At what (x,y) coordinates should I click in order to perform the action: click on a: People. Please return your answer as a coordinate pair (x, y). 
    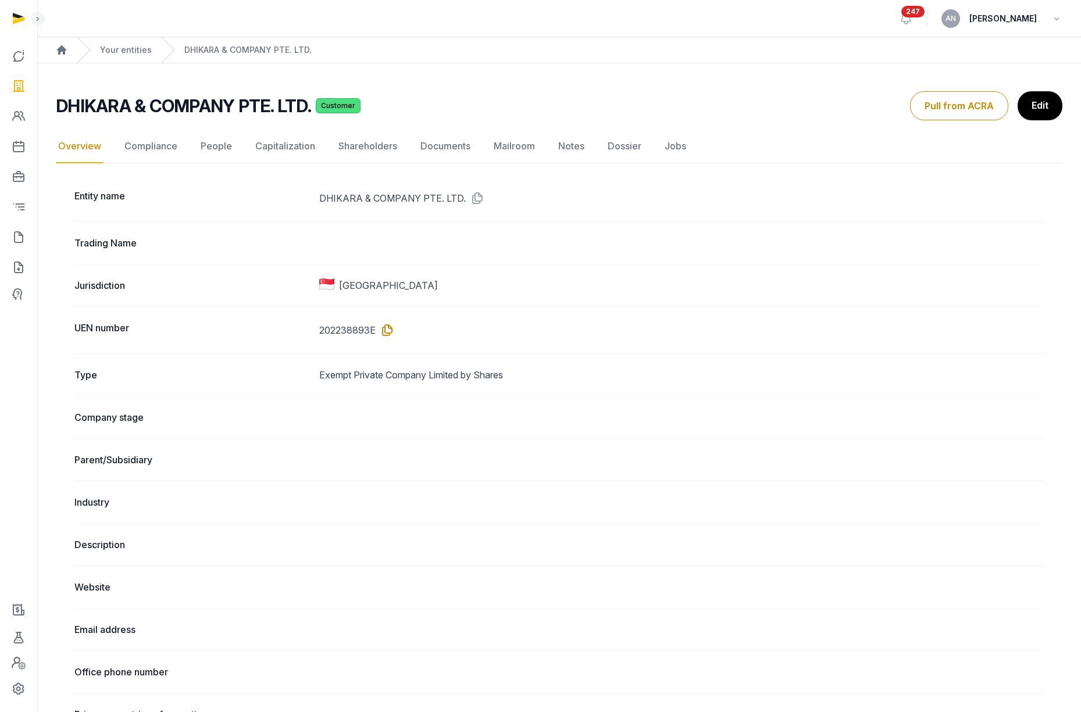
    Looking at the image, I should click on (216, 147).